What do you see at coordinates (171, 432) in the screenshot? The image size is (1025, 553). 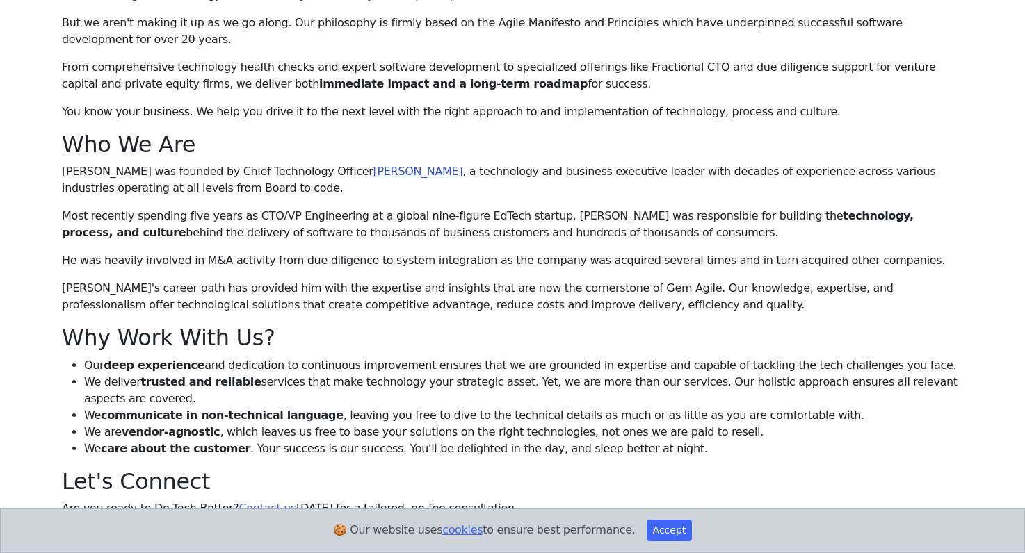 I see `strong: vendor-agnostic` at bounding box center [171, 432].